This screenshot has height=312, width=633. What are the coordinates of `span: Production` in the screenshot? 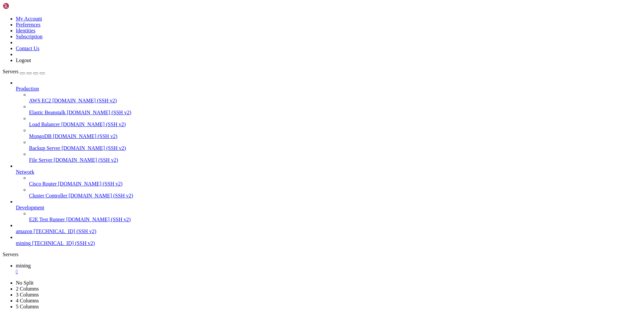 It's located at (27, 88).